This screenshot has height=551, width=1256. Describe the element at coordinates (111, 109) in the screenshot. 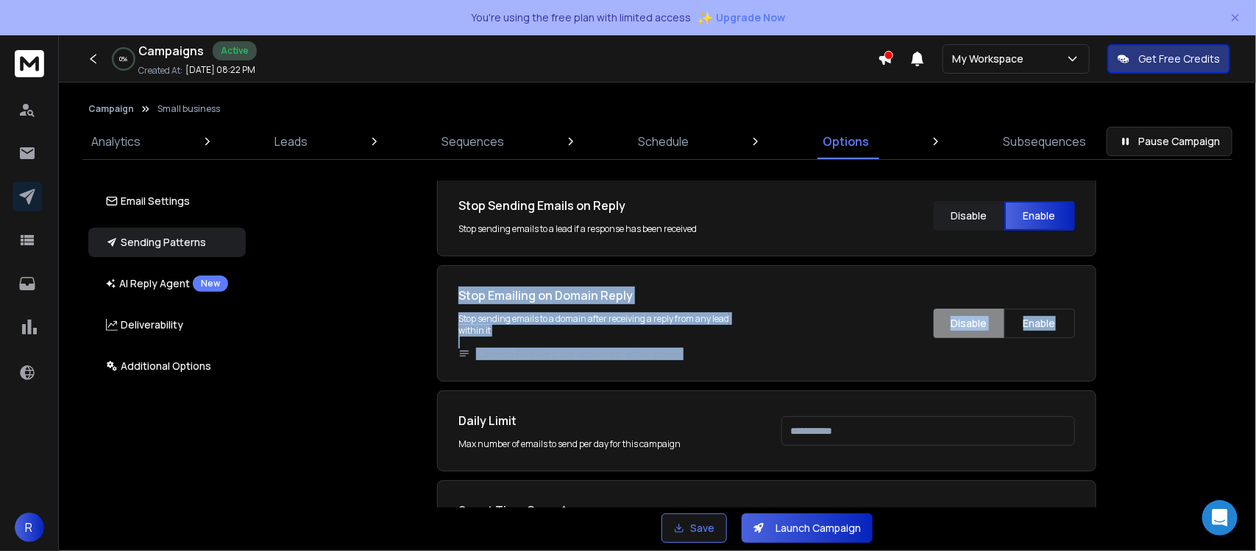

I see `button: Campaign` at that location.